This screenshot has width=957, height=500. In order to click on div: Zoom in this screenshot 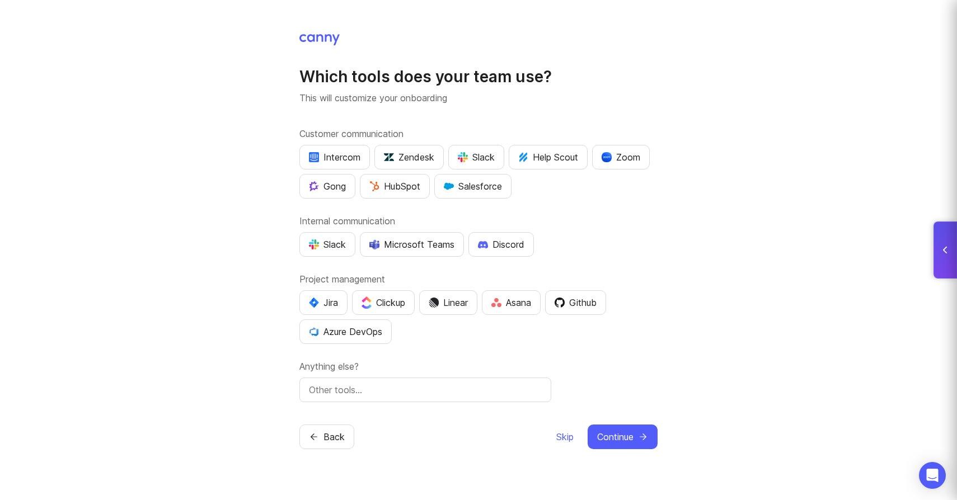, I will do `click(620, 157)`.